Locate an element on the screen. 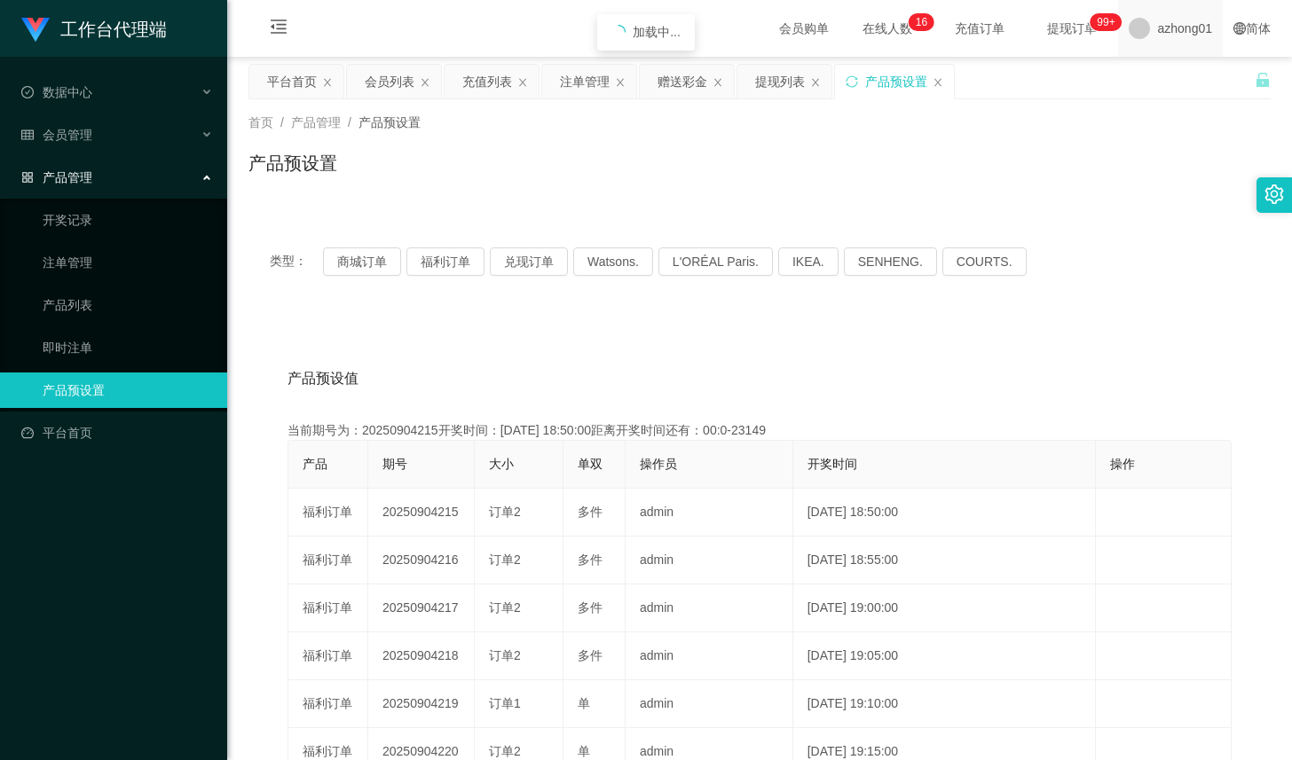 The width and height of the screenshot is (1292, 760). a: 图标: dashboard平台首页 is located at coordinates (117, 433).